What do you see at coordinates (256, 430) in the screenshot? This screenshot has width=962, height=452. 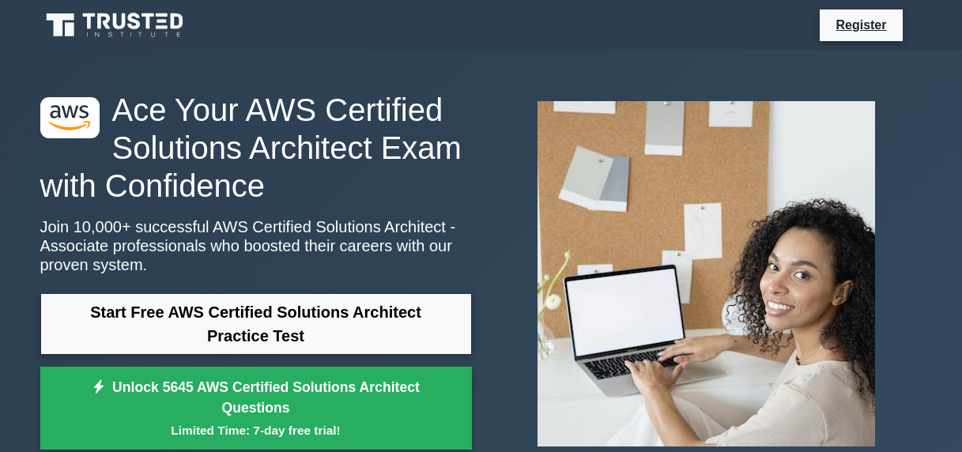 I see `small: Limited Time: 7-day free trial!` at bounding box center [256, 430].